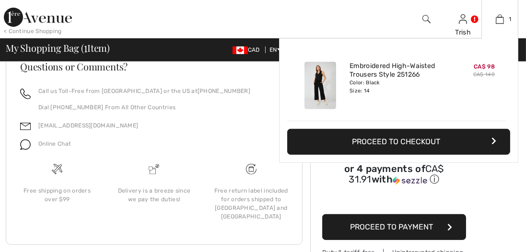 The height and width of the screenshot is (252, 526). Describe the element at coordinates (58, 48) in the screenshot. I see `span: My Shopping Bag ( Item)` at that location.